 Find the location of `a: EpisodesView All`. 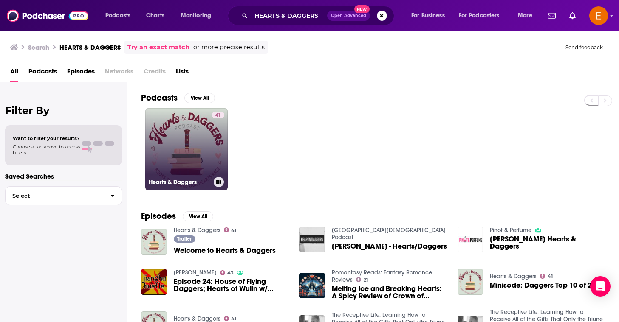

a: EpisodesView All is located at coordinates (177, 216).